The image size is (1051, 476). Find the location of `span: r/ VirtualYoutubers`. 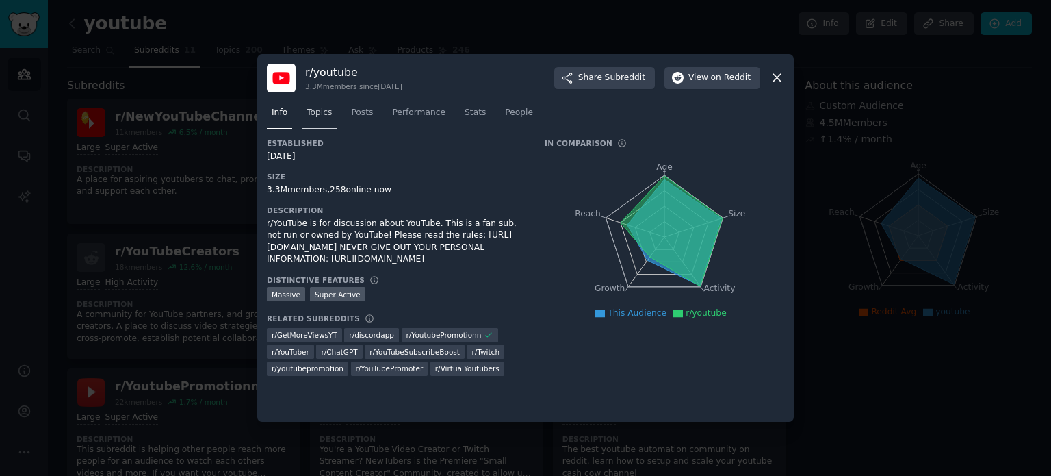

span: r/ VirtualYoutubers is located at coordinates (467, 368).